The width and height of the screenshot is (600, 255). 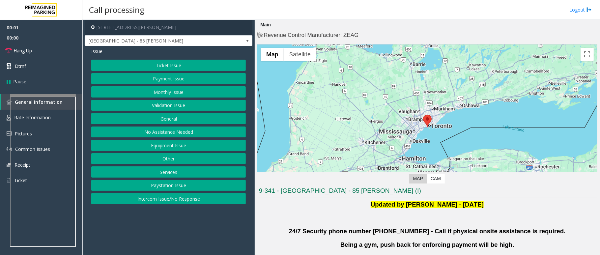 What do you see at coordinates (42, 102) in the screenshot?
I see `a: General Information` at bounding box center [42, 102].